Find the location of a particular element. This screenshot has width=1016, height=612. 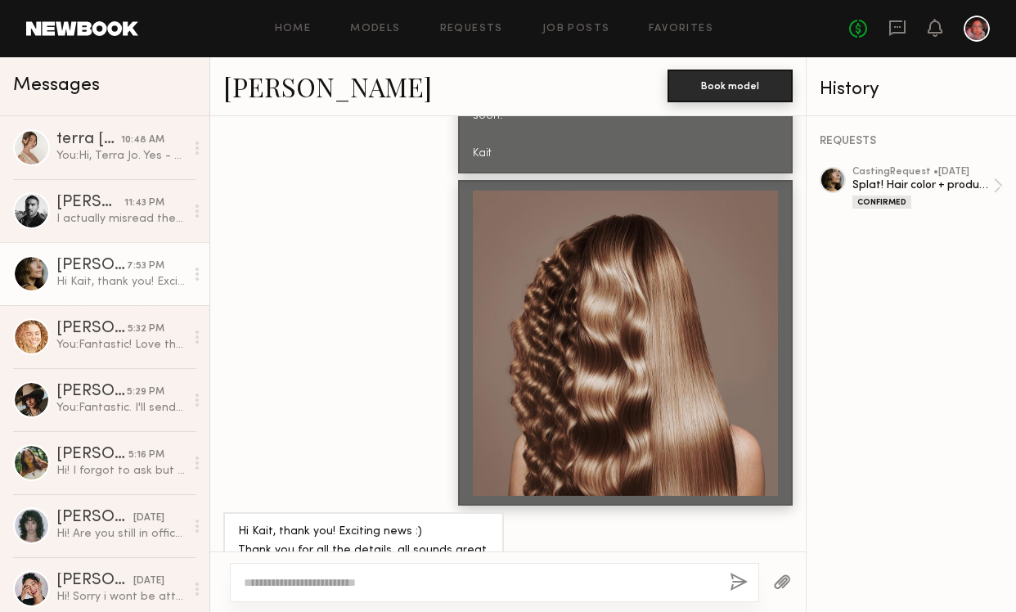

div: Confirmed is located at coordinates (881, 202).